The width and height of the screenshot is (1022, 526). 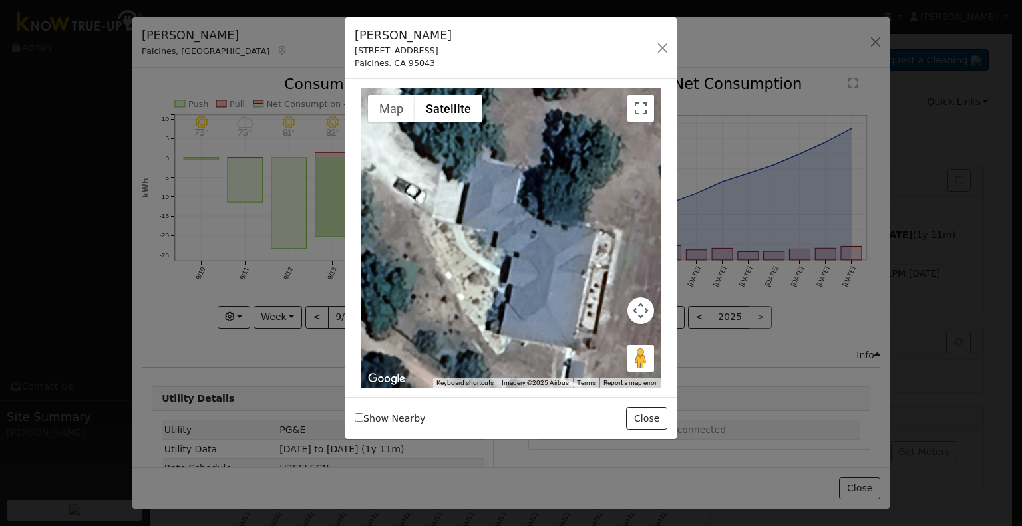 What do you see at coordinates (359, 417) in the screenshot?
I see `input: Show Nearby` at bounding box center [359, 417].